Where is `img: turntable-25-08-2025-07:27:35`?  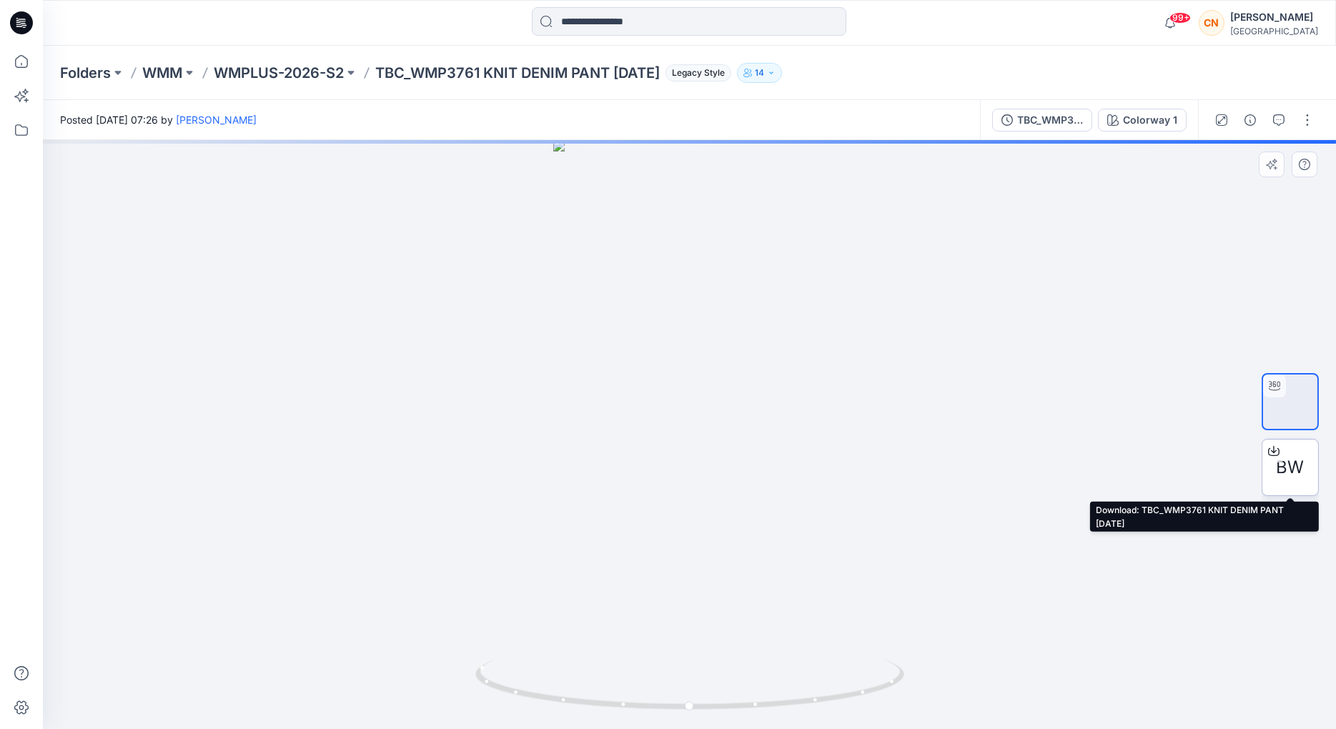 img: turntable-25-08-2025-07:27:35 is located at coordinates (1290, 402).